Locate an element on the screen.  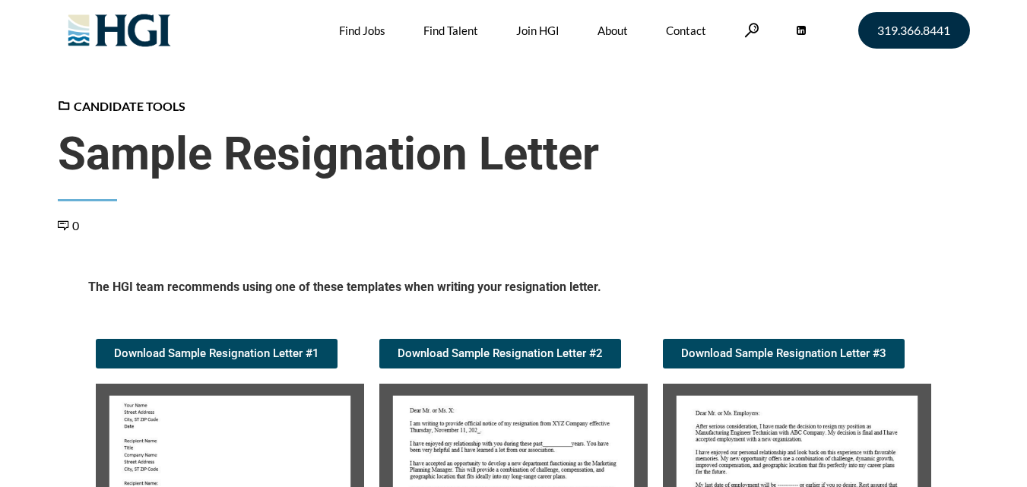
span: Sample Resignation Letter is located at coordinates (514, 154).